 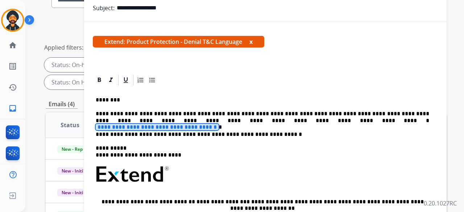 I want to click on div: Status: On-hold – Internal, so click(x=91, y=65).